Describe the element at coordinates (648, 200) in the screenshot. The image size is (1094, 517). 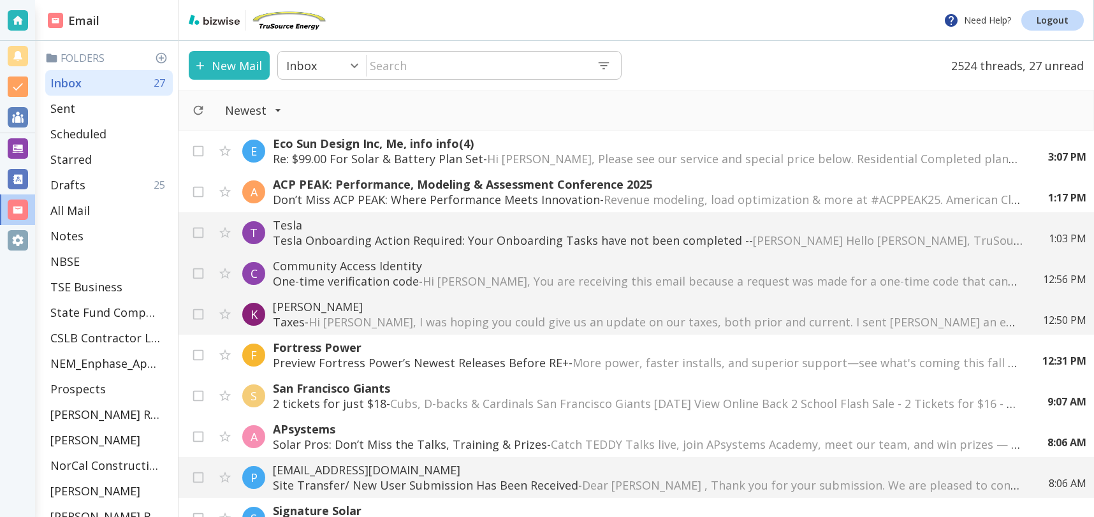
I see `p: Don’t Miss ACP PEAK: Where Performance Meets Innovation -` at that location.